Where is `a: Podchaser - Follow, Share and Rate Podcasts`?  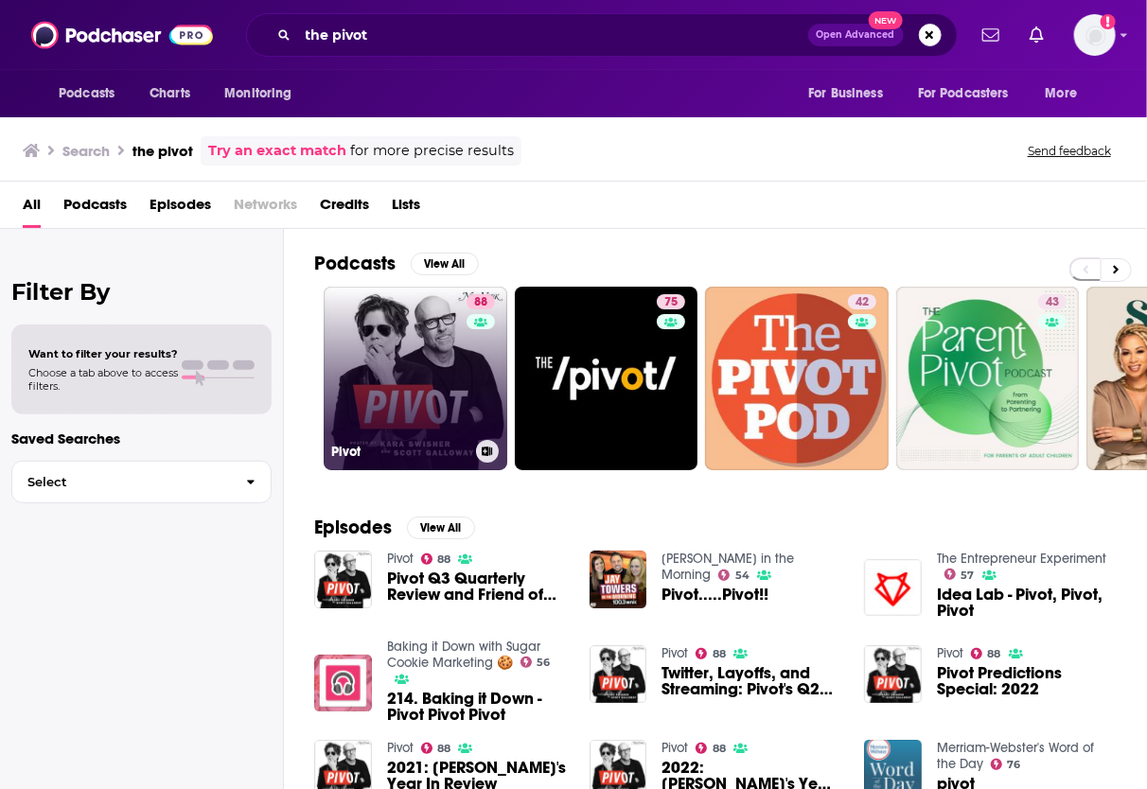
a: Podchaser - Follow, Share and Rate Podcasts is located at coordinates (122, 35).